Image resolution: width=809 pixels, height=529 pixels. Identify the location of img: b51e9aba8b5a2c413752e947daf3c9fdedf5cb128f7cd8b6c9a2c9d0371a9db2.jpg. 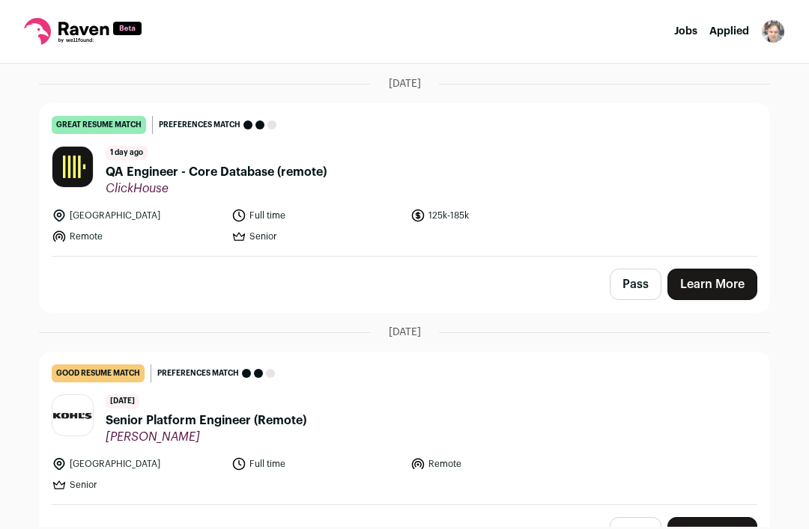
(73, 415).